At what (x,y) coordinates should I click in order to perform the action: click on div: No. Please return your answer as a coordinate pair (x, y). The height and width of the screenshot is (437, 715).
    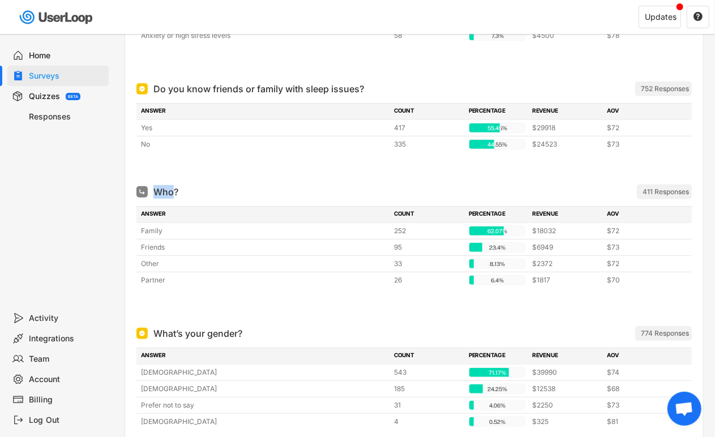
    Looking at the image, I should click on (264, 144).